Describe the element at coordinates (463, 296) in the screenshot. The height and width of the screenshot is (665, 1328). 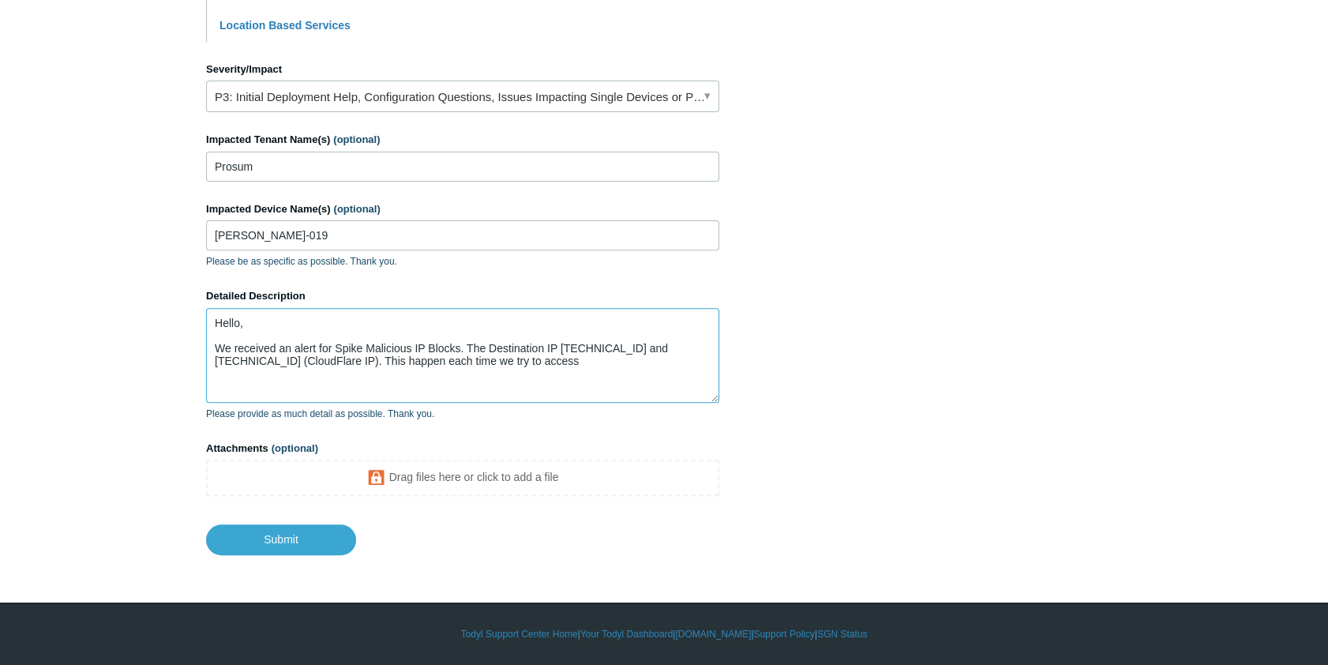
I see `label: Detailed Description` at that location.